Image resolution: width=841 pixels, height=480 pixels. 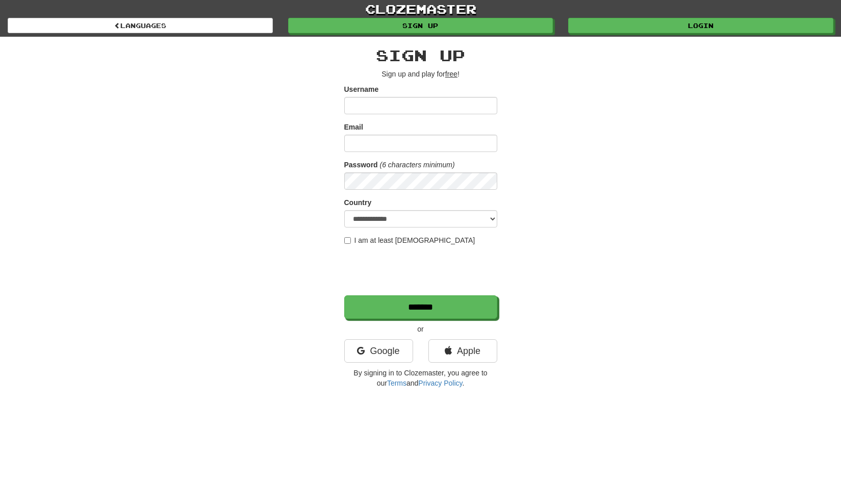 What do you see at coordinates (358, 202) in the screenshot?
I see `label: Country` at bounding box center [358, 202].